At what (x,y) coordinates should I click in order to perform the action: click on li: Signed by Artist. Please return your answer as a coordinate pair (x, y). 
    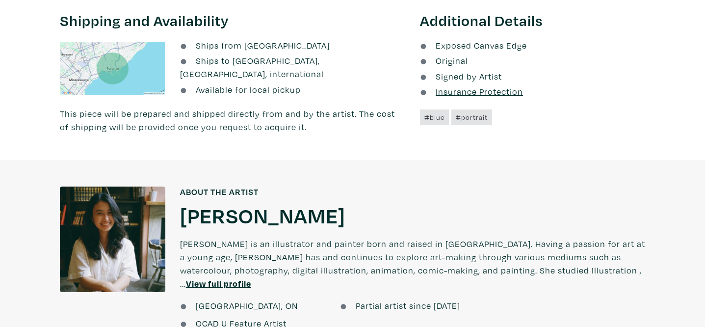
    Looking at the image, I should click on (533, 76).